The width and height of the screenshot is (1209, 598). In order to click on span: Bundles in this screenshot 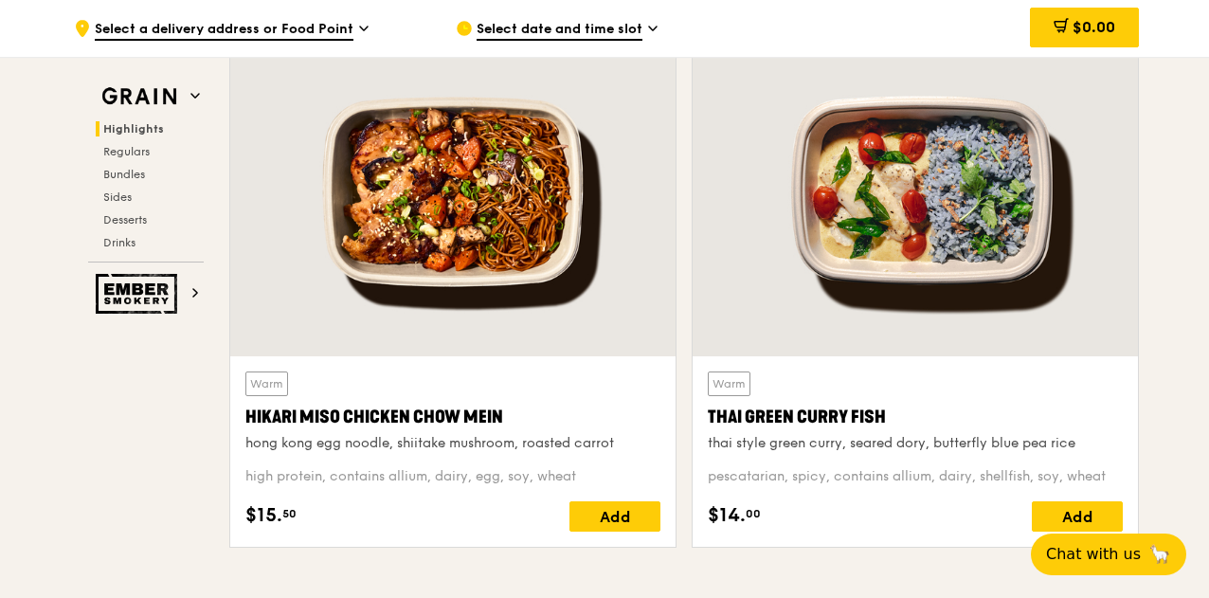, I will do `click(124, 174)`.